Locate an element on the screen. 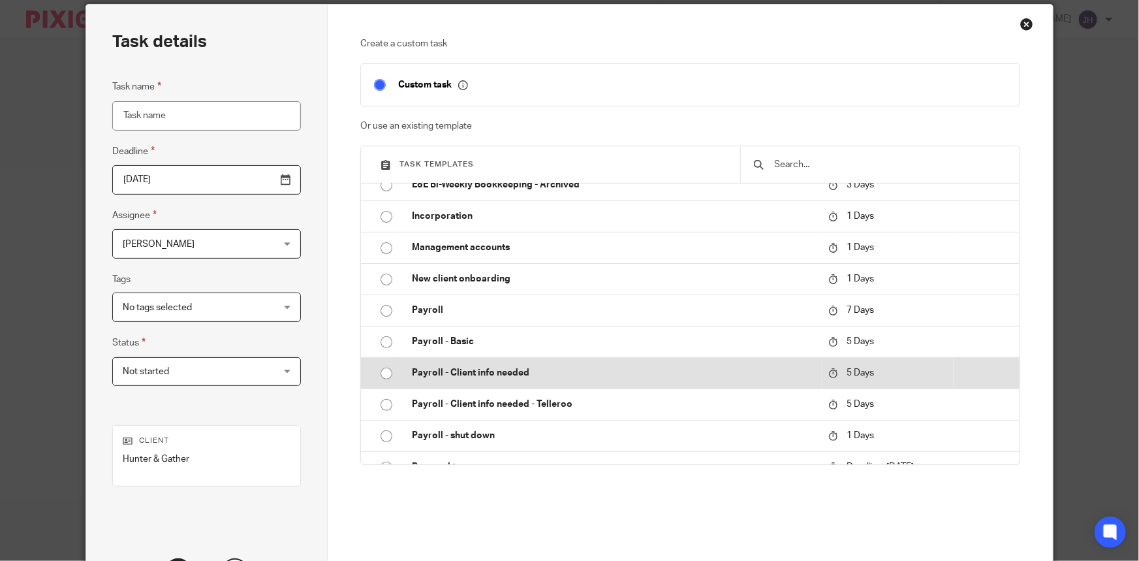 The image size is (1139, 561). p: Client is located at coordinates (206, 441).